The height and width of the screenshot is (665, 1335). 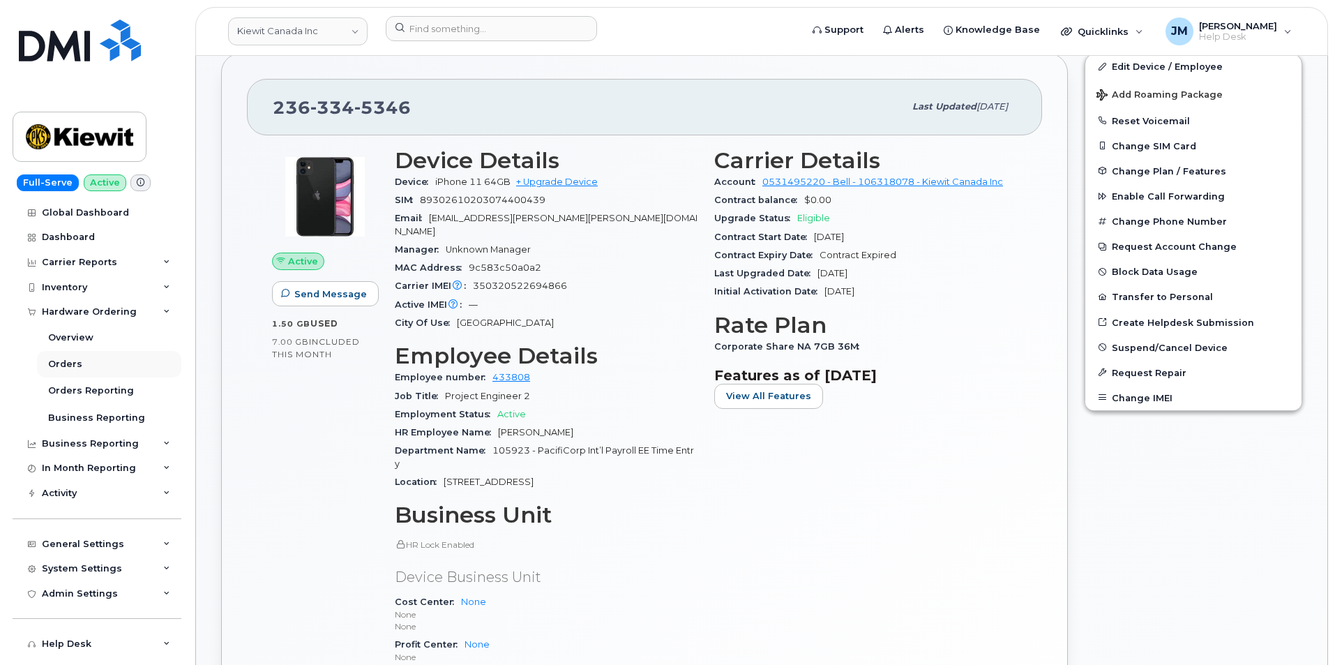 What do you see at coordinates (483, 199) in the screenshot?
I see `span: 89302610203074400439` at bounding box center [483, 199].